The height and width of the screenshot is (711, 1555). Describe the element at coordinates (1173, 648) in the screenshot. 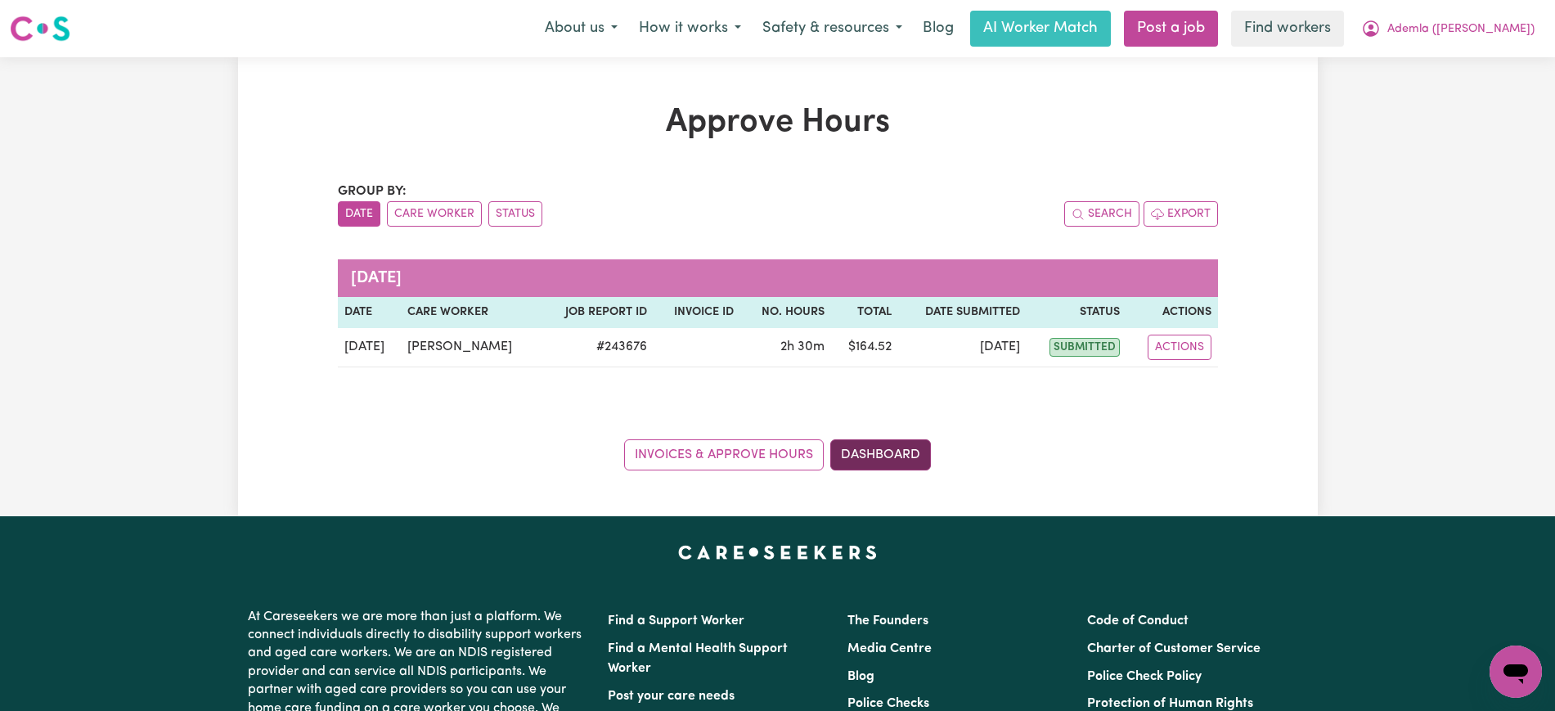

I see `a: Charter of Customer Service` at that location.